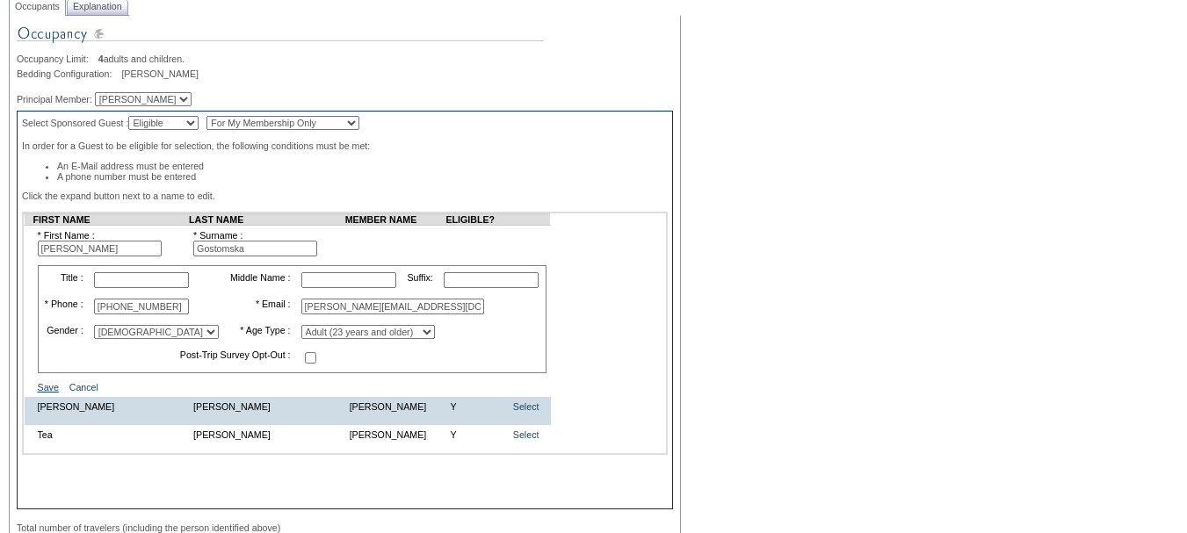 This screenshot has height=533, width=1187. What do you see at coordinates (362, 177) in the screenshot?
I see `li: A phone number must be entered` at bounding box center [362, 177].